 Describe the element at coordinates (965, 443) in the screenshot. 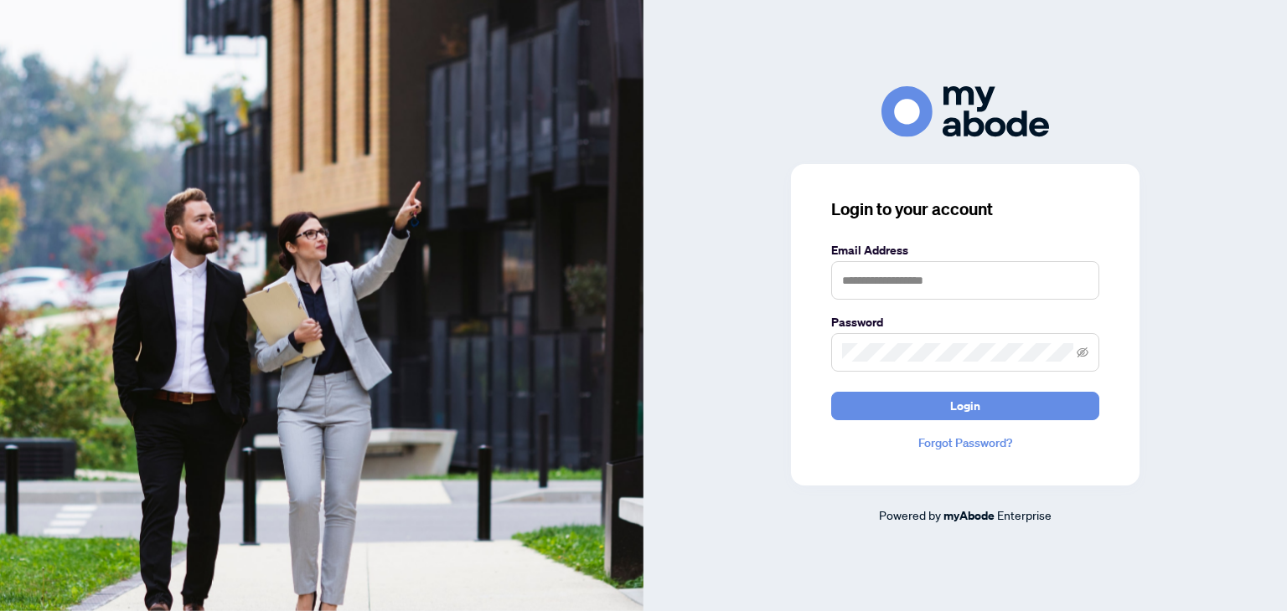

I see `a: Forgot Password?` at that location.